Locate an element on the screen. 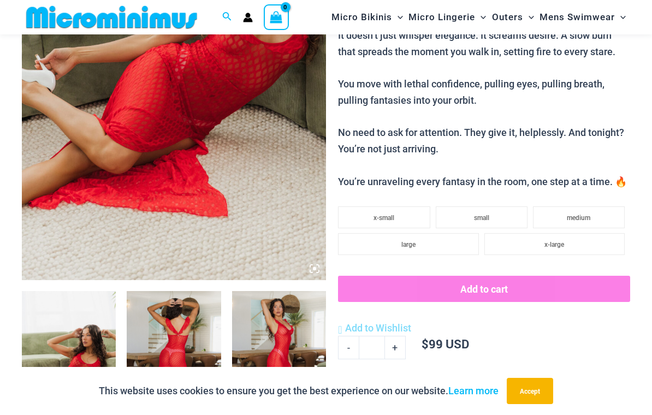 This screenshot has height=415, width=652. a: Mens SwimwearMenu ToggleMenu Toggle is located at coordinates (583, 17).